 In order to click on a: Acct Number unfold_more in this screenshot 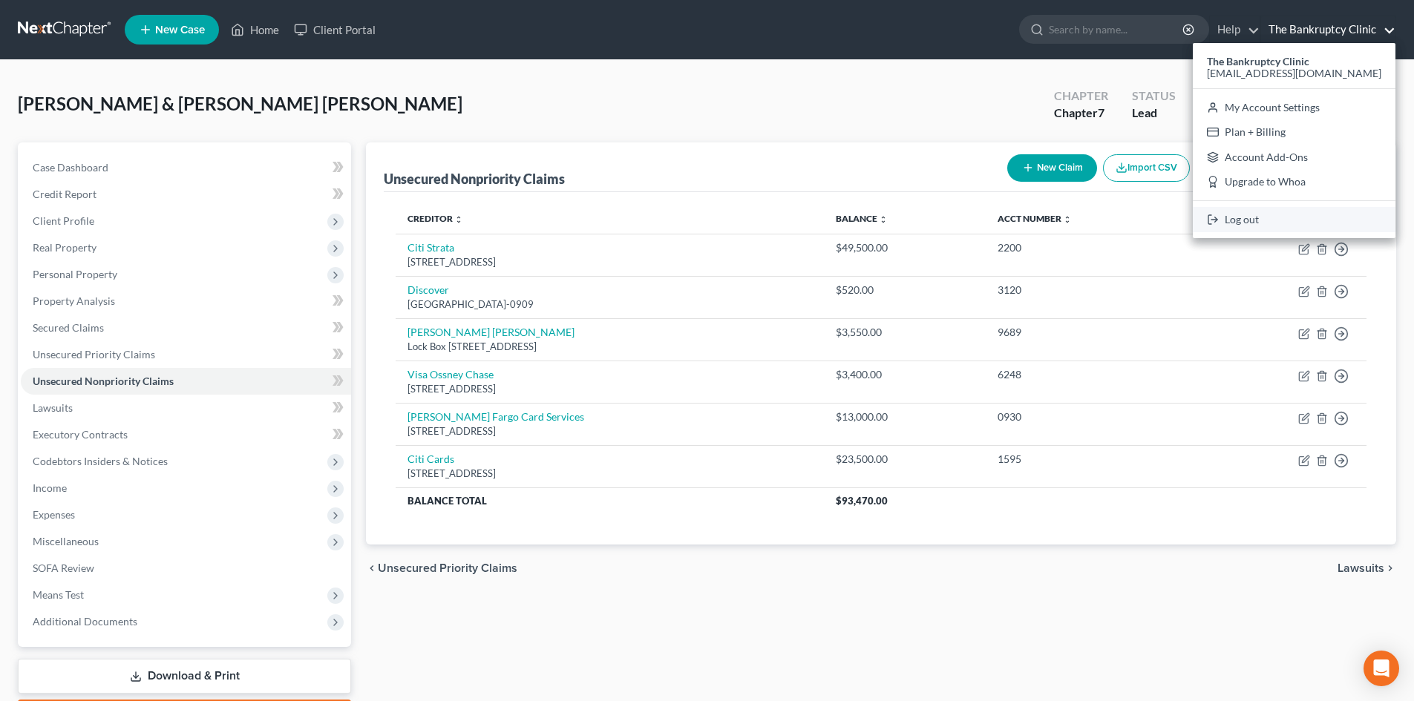, I will do `click(1035, 218)`.